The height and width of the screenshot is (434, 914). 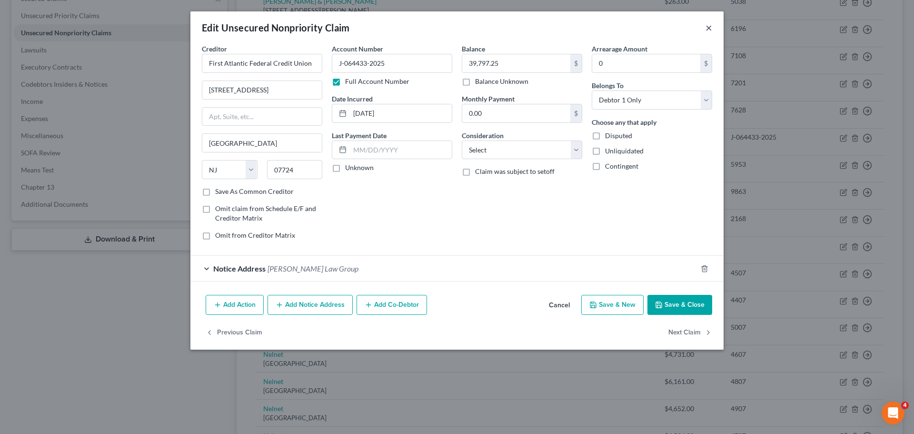 What do you see at coordinates (262, 143) in the screenshot?
I see `input: Enter city...` at bounding box center [262, 143].